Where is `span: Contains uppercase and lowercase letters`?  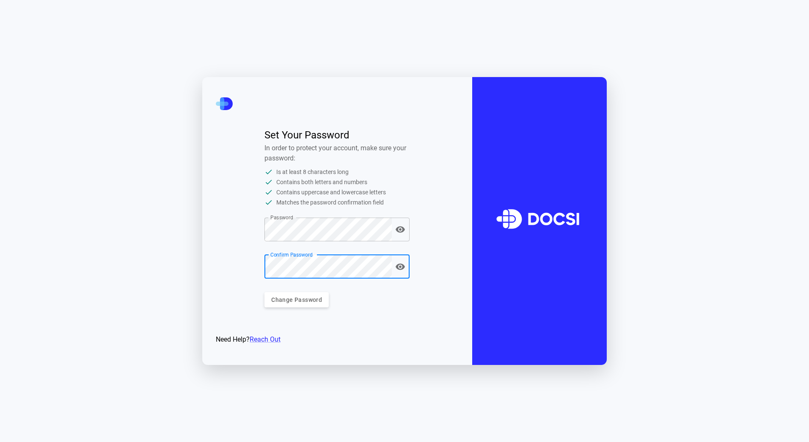 span: Contains uppercase and lowercase letters is located at coordinates (331, 192).